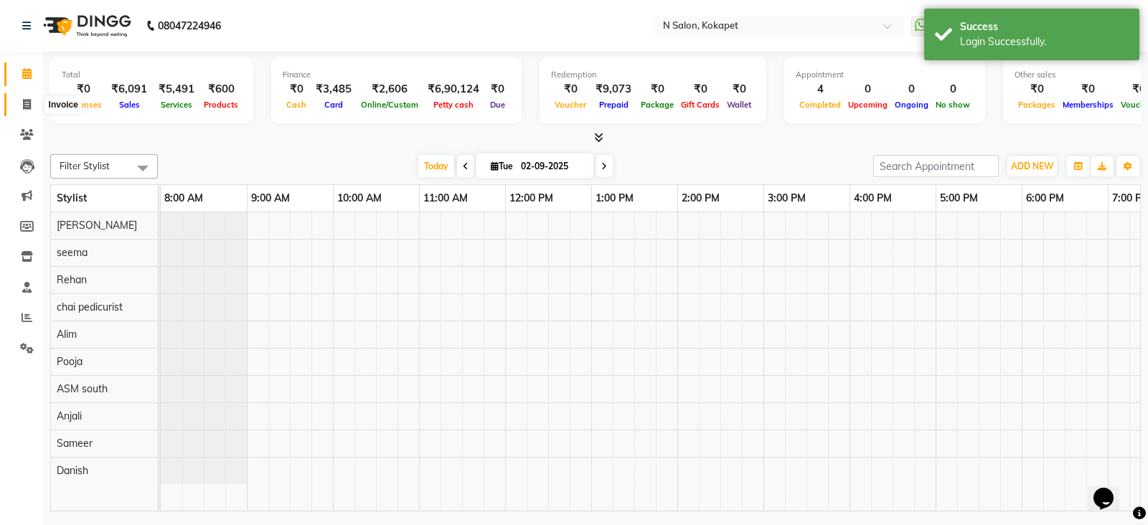 The width and height of the screenshot is (1148, 525). What do you see at coordinates (176, 105) in the screenshot?
I see `span: Services` at bounding box center [176, 105].